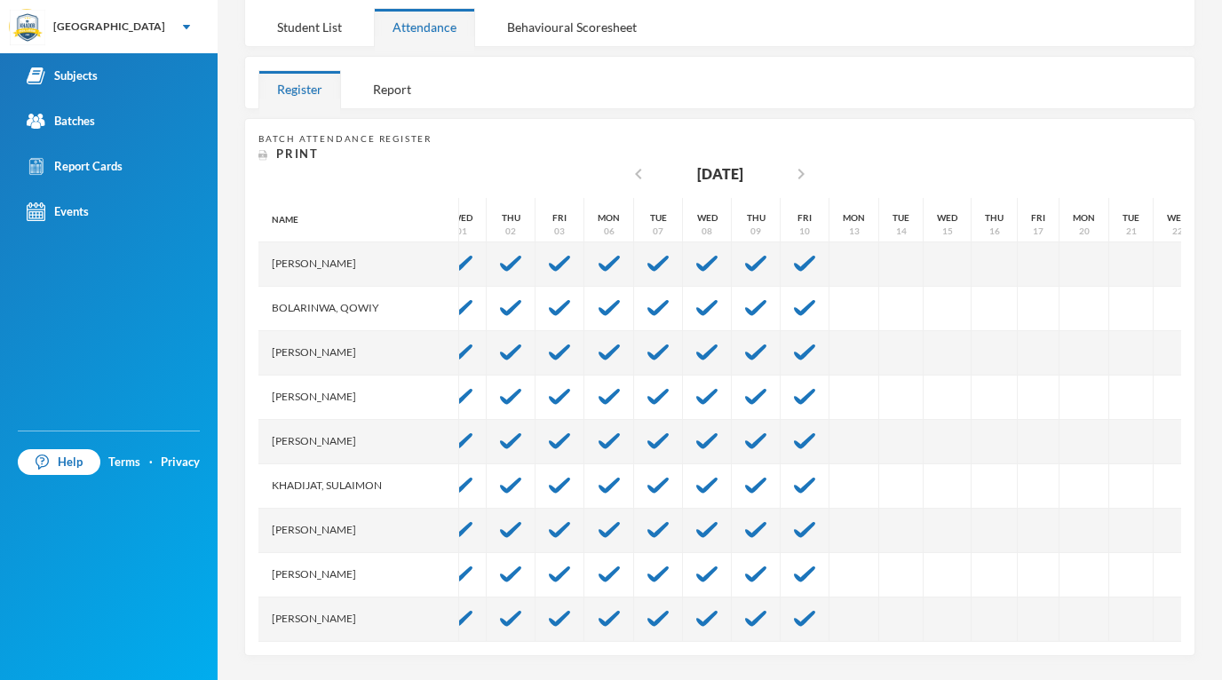 This screenshot has width=1222, height=680. I want to click on a: Terms, so click(124, 463).